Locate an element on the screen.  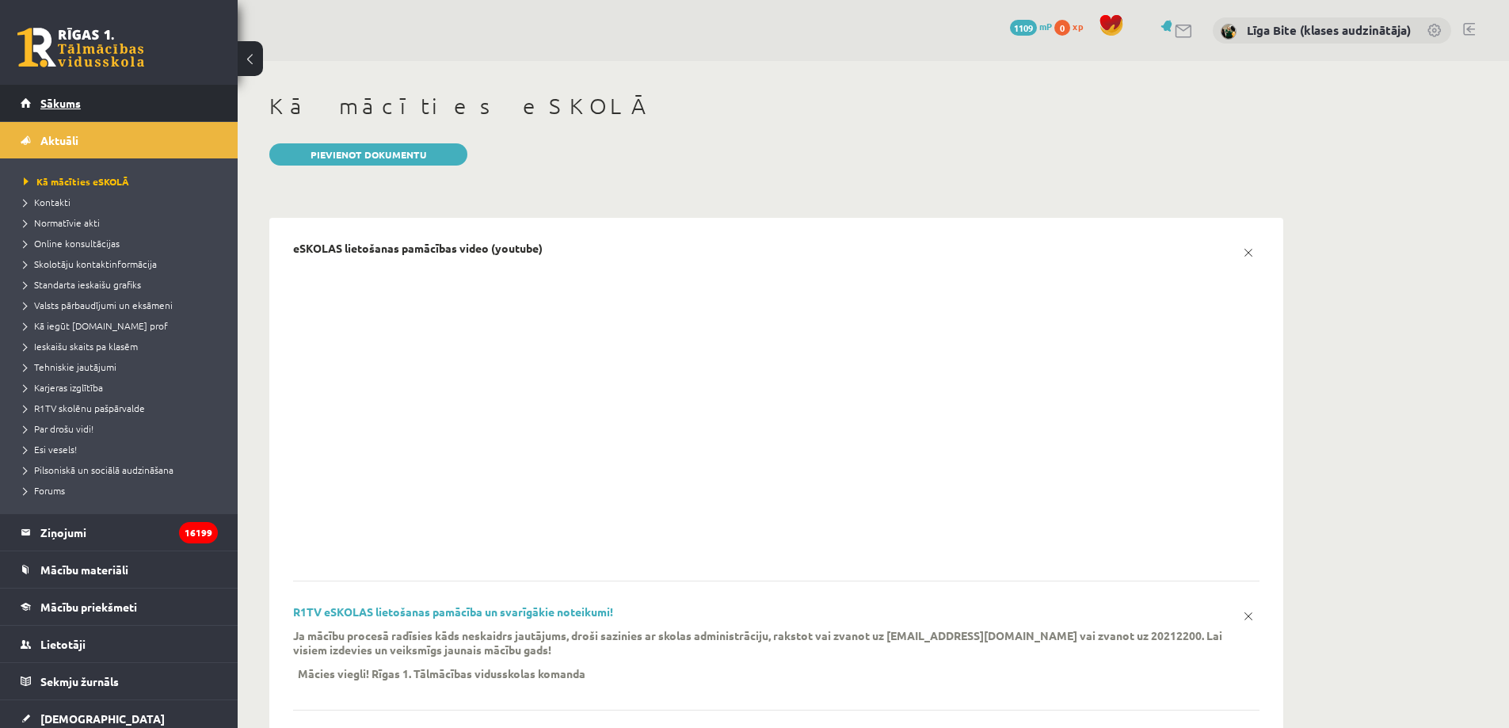
span: Kā mācīties eSKOLĀ is located at coordinates (76, 181).